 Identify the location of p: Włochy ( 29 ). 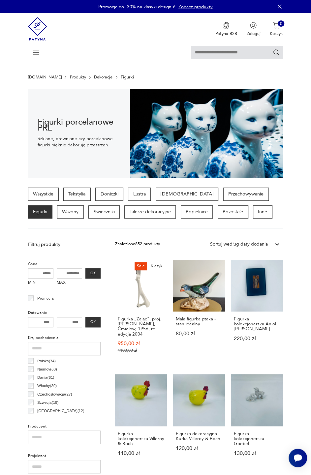
(47, 386).